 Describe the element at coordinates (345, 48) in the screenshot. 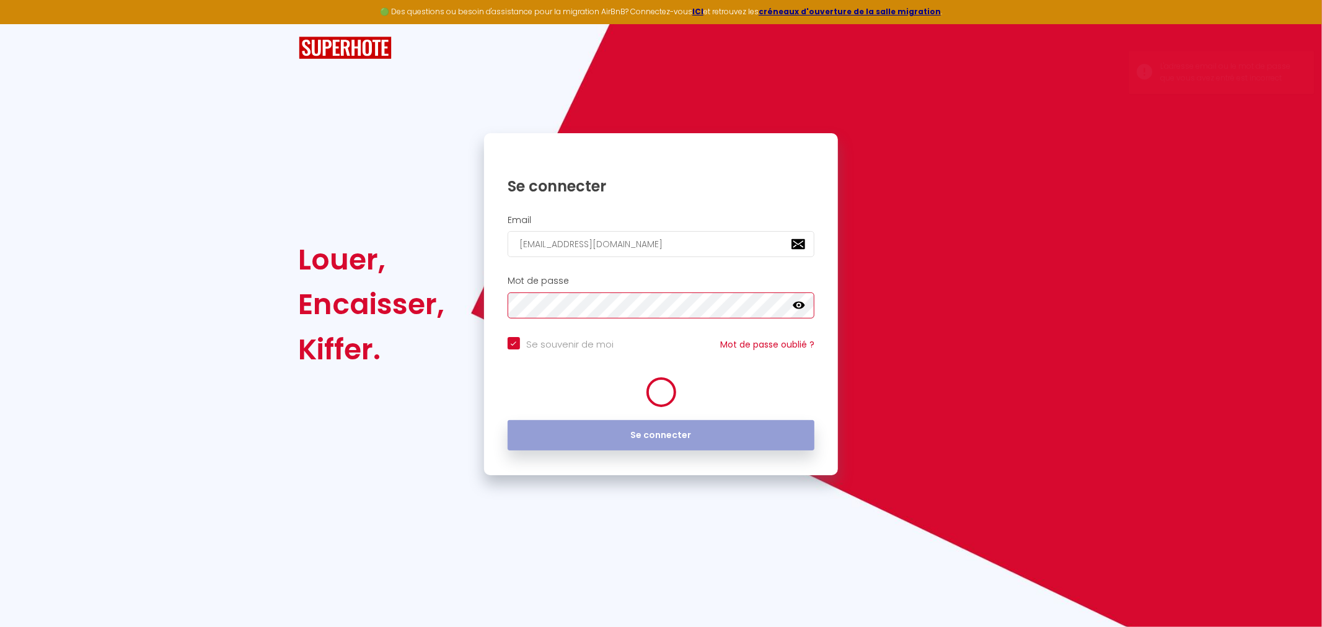

I see `img: SuperHote logo` at that location.